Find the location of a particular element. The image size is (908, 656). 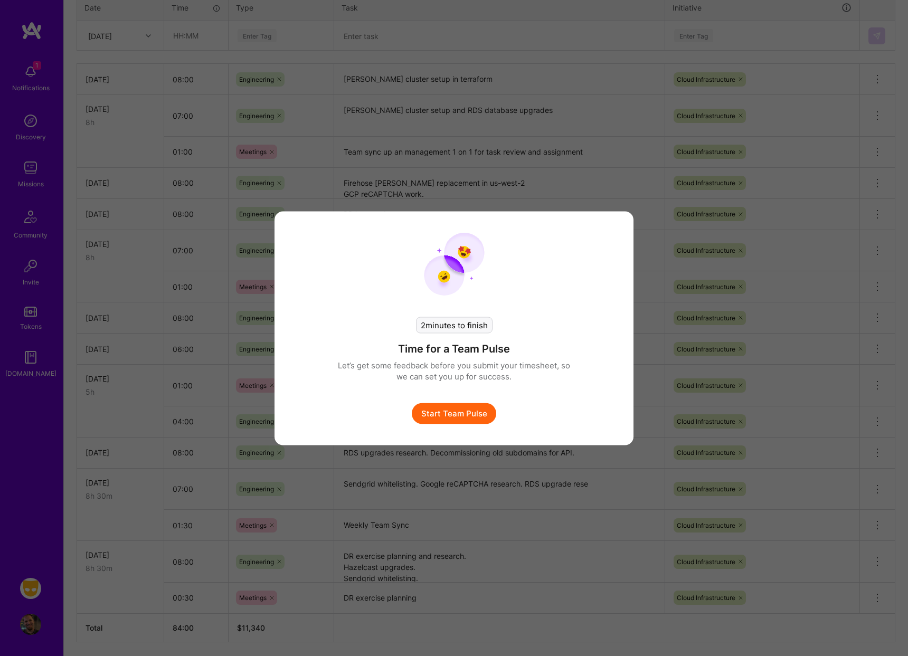

div: 2 minutes to finish is located at coordinates (454, 325).